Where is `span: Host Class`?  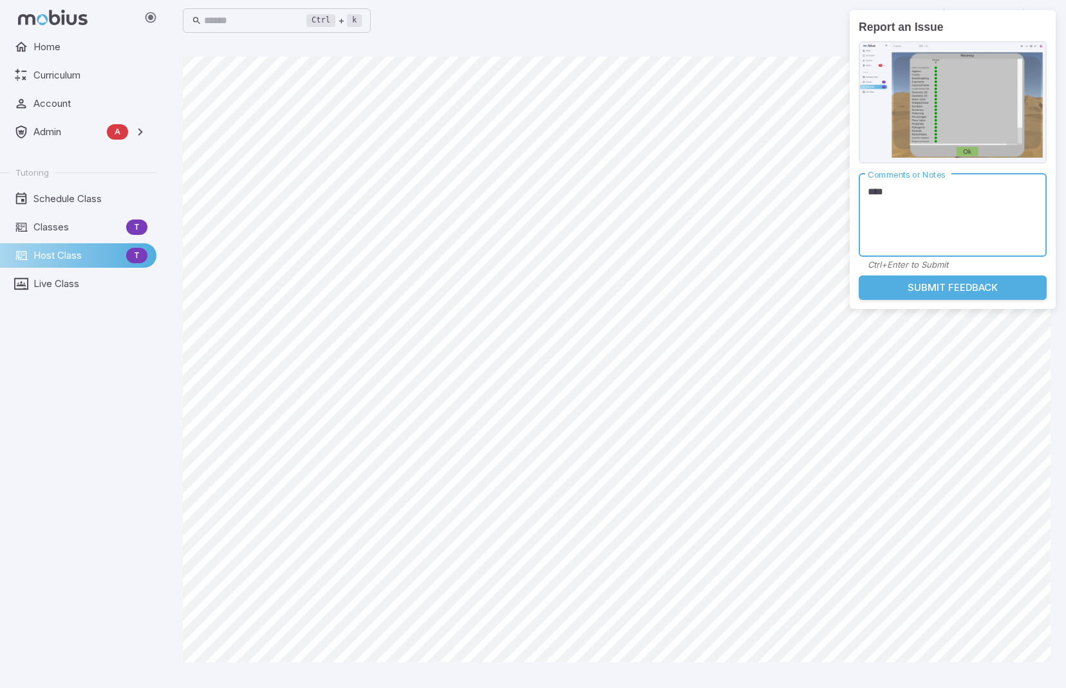 span: Host Class is located at coordinates (77, 256).